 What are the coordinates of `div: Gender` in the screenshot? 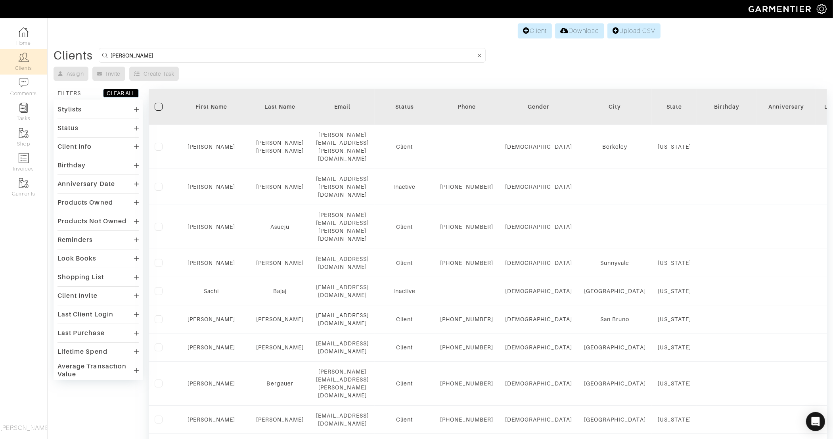 It's located at (538, 107).